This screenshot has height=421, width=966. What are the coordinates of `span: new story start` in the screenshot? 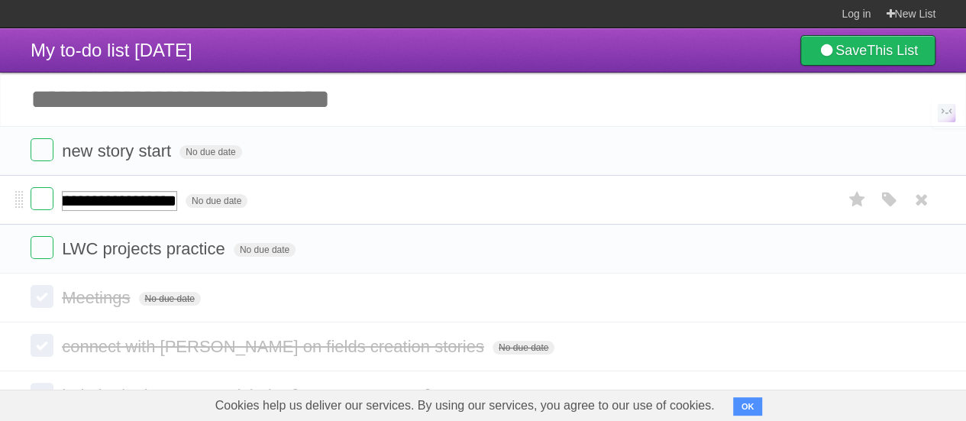 It's located at (118, 150).